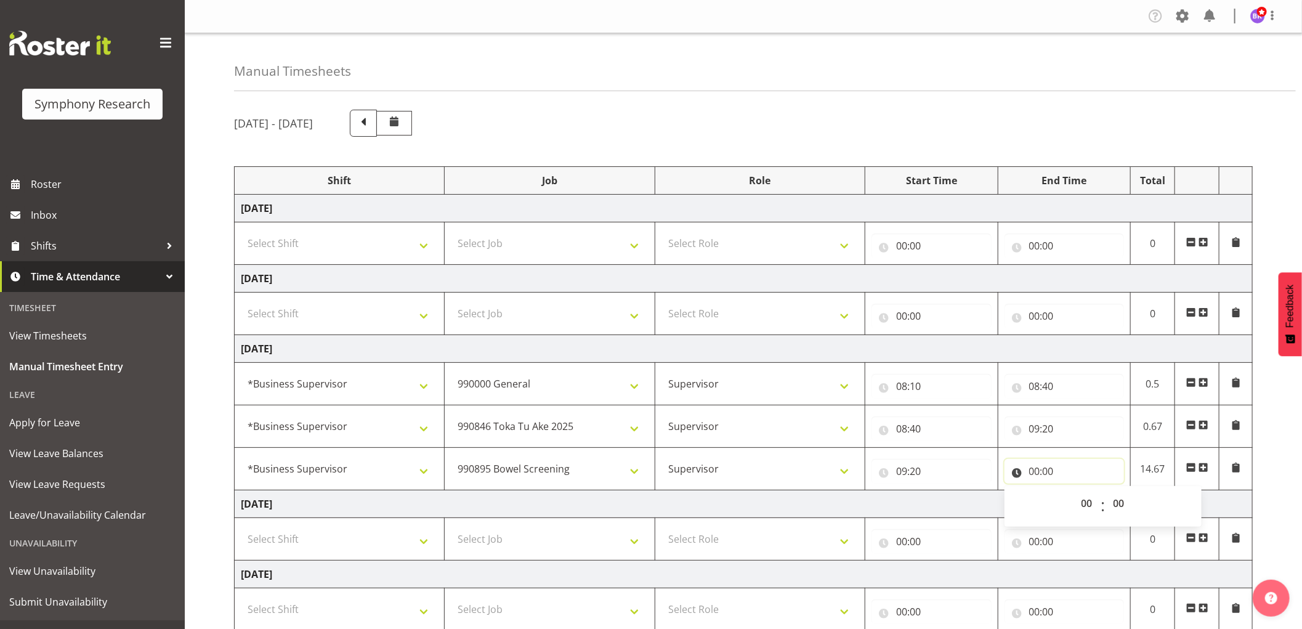  What do you see at coordinates (92, 515) in the screenshot?
I see `a: Leave/Unavailability Calendar` at bounding box center [92, 515].